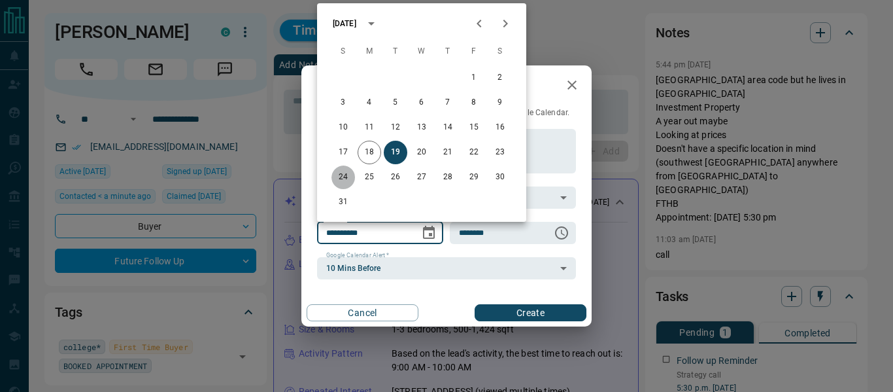 This screenshot has width=893, height=392. What do you see at coordinates (429, 233) in the screenshot?
I see `button: Choose date, selected date is Aug 19, 2025` at bounding box center [429, 233].